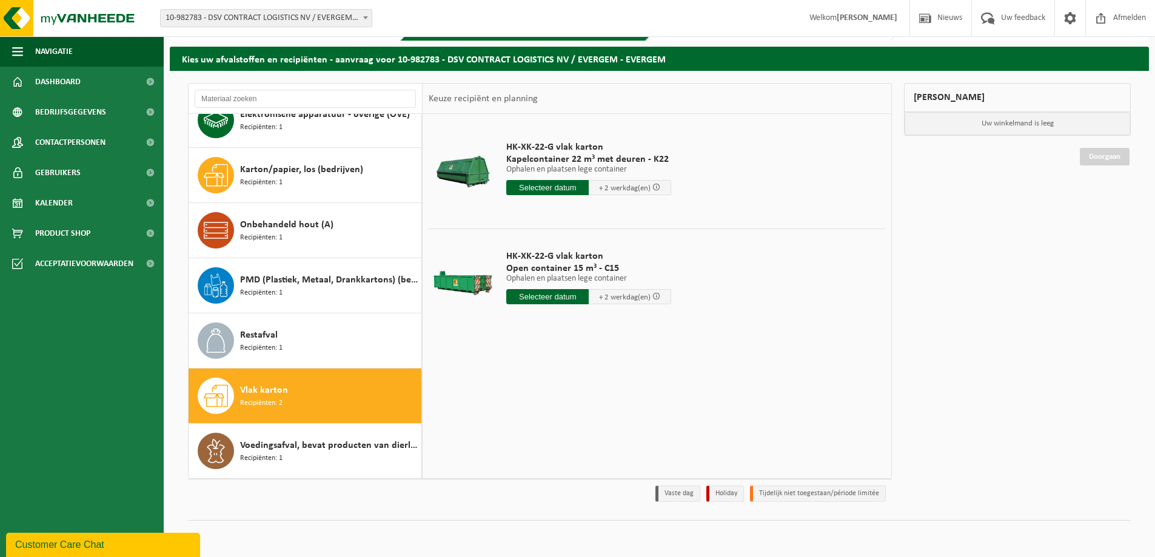 The width and height of the screenshot is (1155, 557). What do you see at coordinates (84, 264) in the screenshot?
I see `span: Acceptatievoorwaarden` at bounding box center [84, 264].